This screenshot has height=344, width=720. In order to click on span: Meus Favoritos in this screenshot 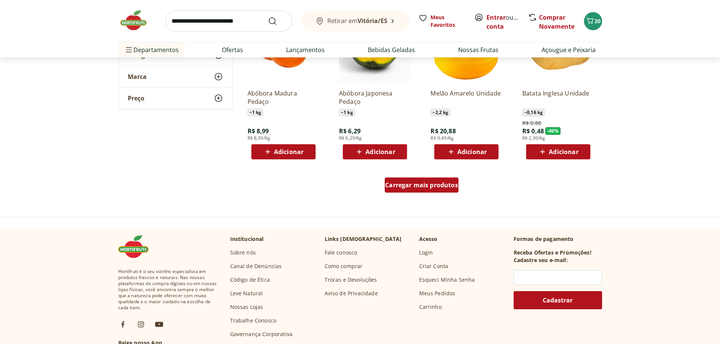, I will do `click(448, 21)`.